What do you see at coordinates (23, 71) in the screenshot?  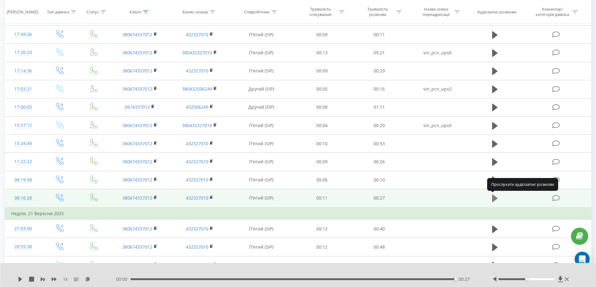 I see `div: 17:14:36` at bounding box center [23, 71].